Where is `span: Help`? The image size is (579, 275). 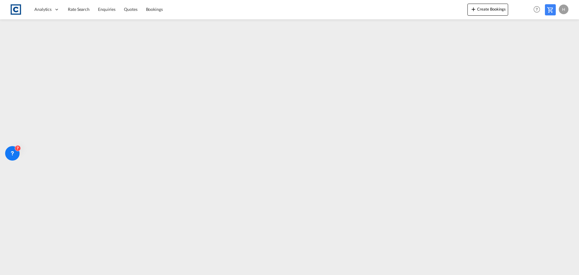
span: Help is located at coordinates (537, 9).